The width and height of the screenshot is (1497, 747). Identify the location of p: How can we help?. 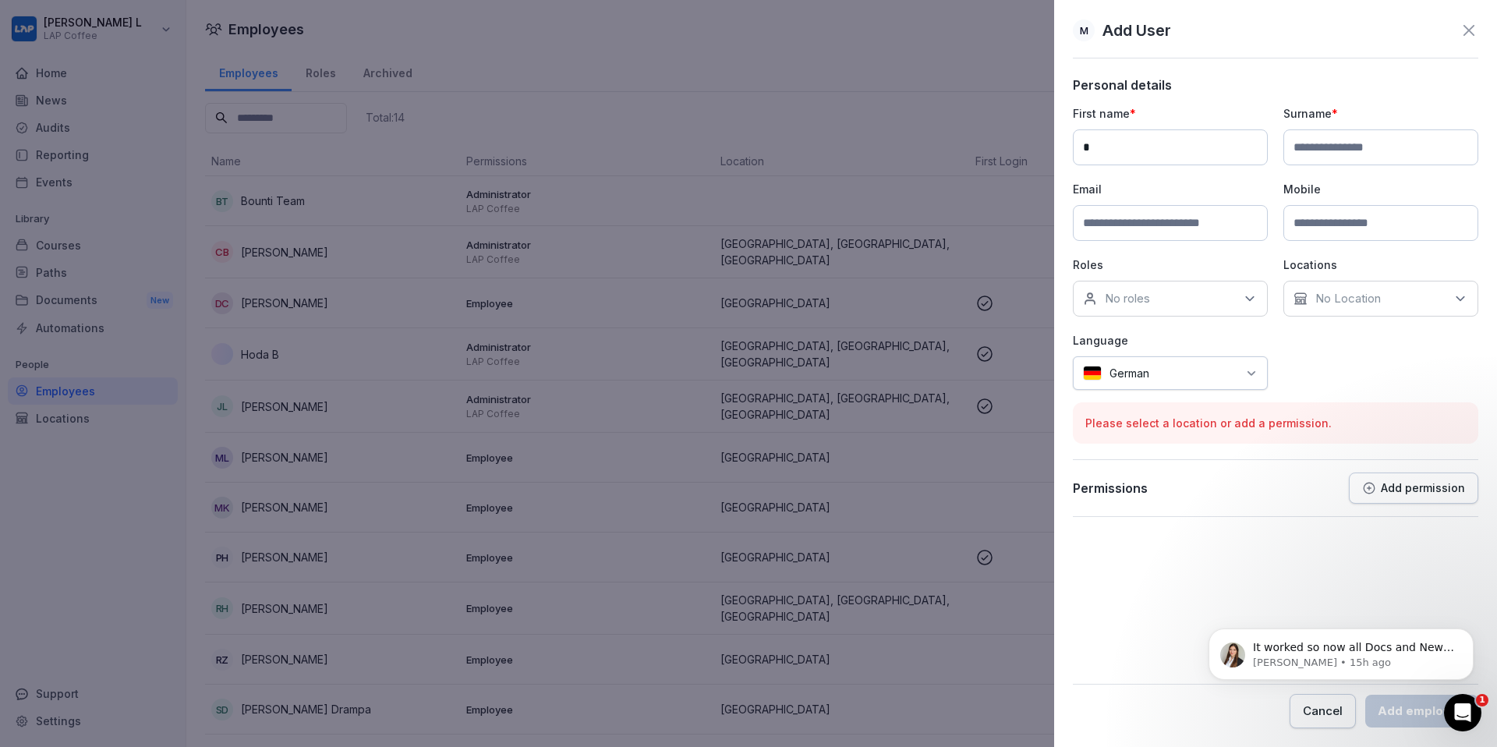
(156, 150).